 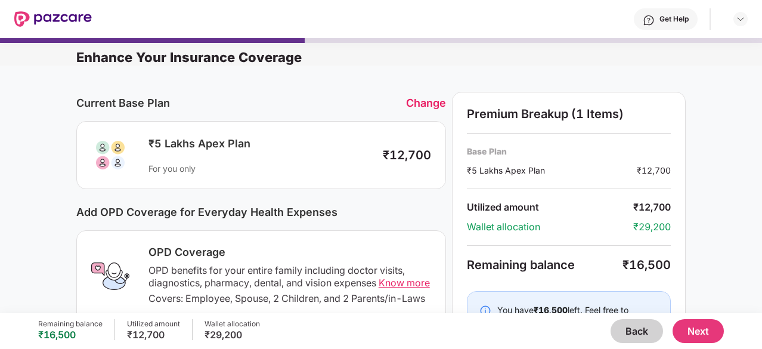 What do you see at coordinates (637, 331) in the screenshot?
I see `button: Back` at bounding box center [637, 331].